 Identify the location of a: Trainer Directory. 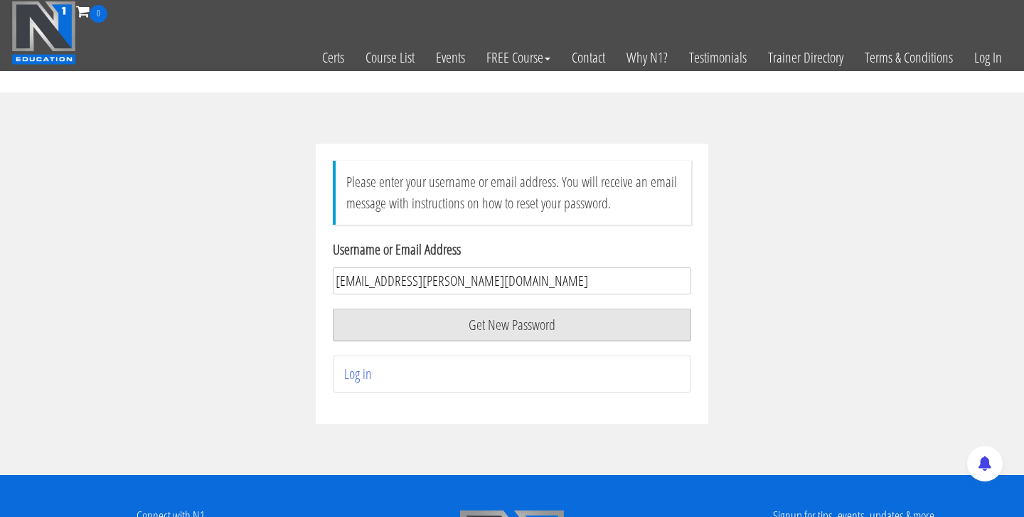
(806, 58).